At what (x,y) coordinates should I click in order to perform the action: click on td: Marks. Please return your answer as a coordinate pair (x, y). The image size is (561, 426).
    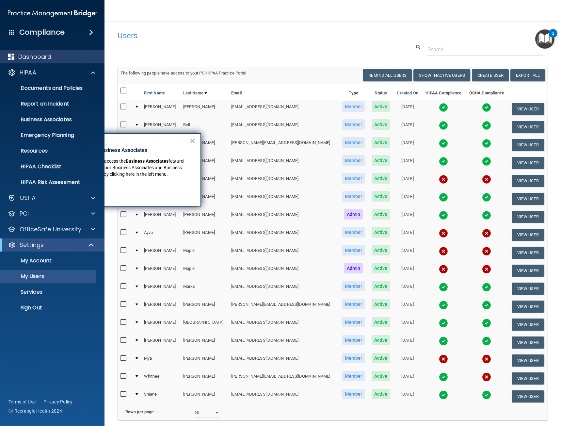
    Looking at the image, I should click on (205, 289).